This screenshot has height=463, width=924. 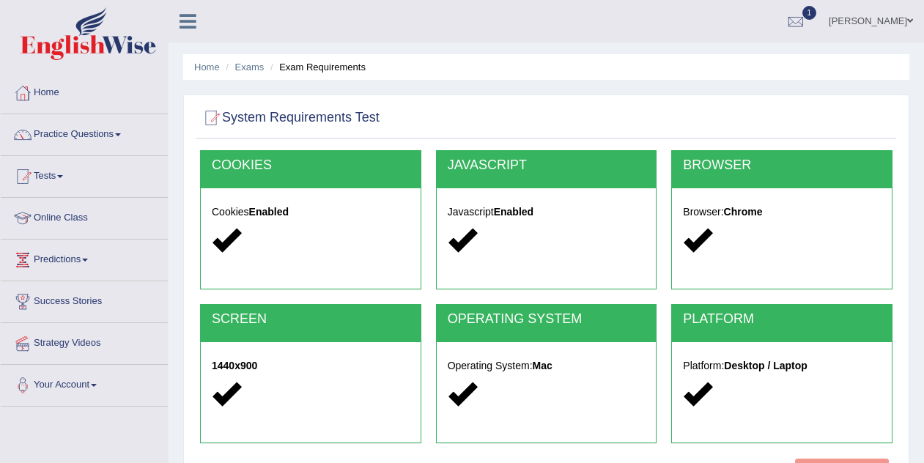 What do you see at coordinates (311, 319) in the screenshot?
I see `h2: SCREEN` at bounding box center [311, 319].